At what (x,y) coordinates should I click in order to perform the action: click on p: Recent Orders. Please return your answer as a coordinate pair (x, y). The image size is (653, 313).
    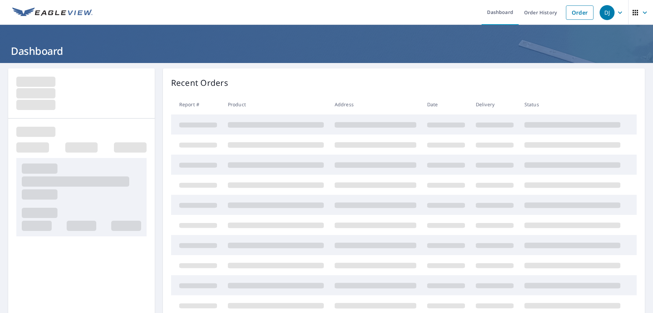
    Looking at the image, I should click on (200, 83).